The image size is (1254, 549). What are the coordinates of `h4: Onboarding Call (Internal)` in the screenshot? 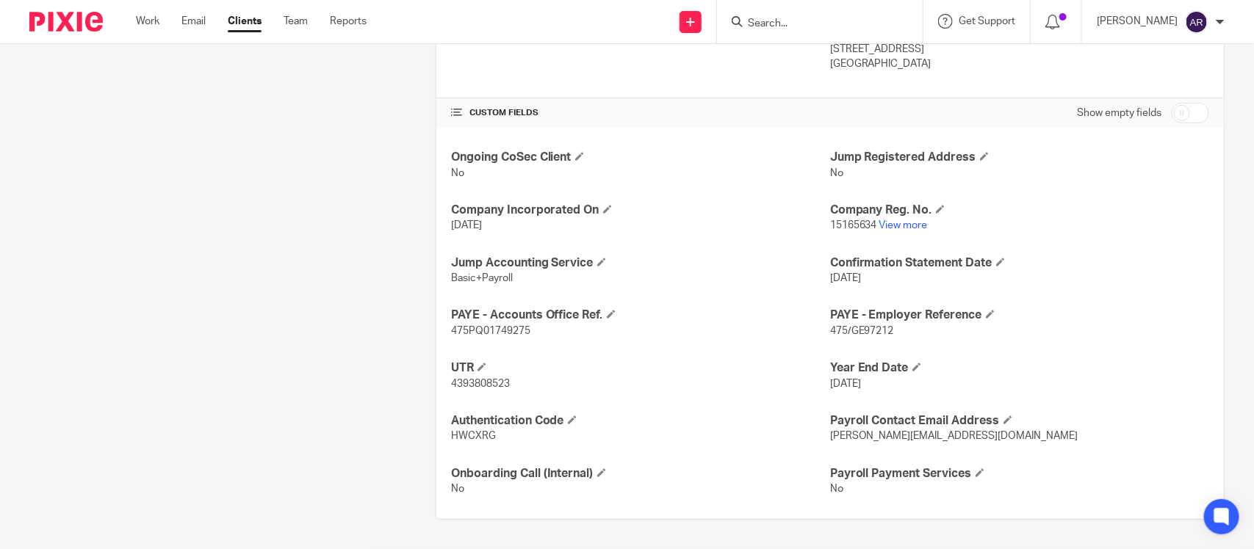 It's located at (640, 474).